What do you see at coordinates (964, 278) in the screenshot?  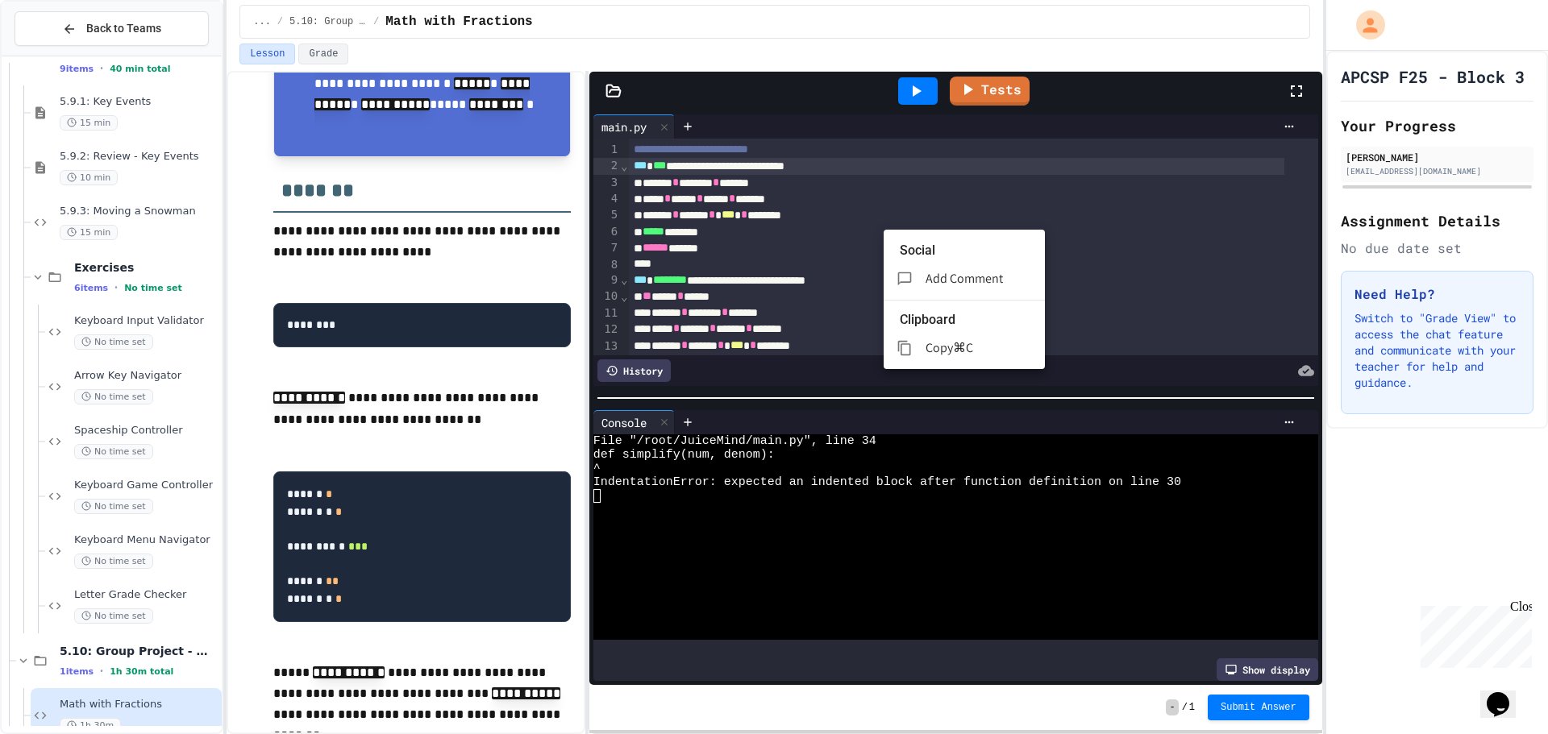 I see `span: Add Comment` at bounding box center [964, 278].